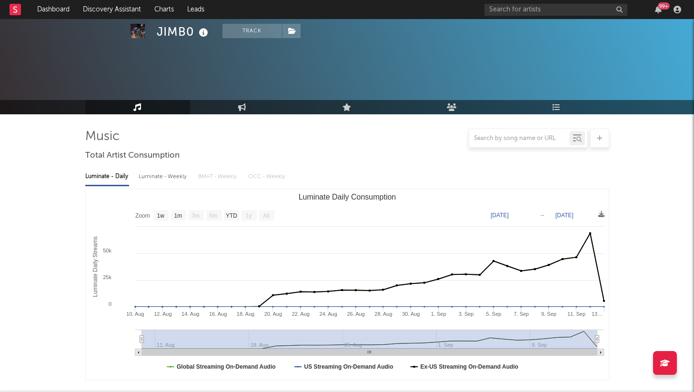 This screenshot has width=694, height=392. I want to click on text: 7. Sep, so click(521, 314).